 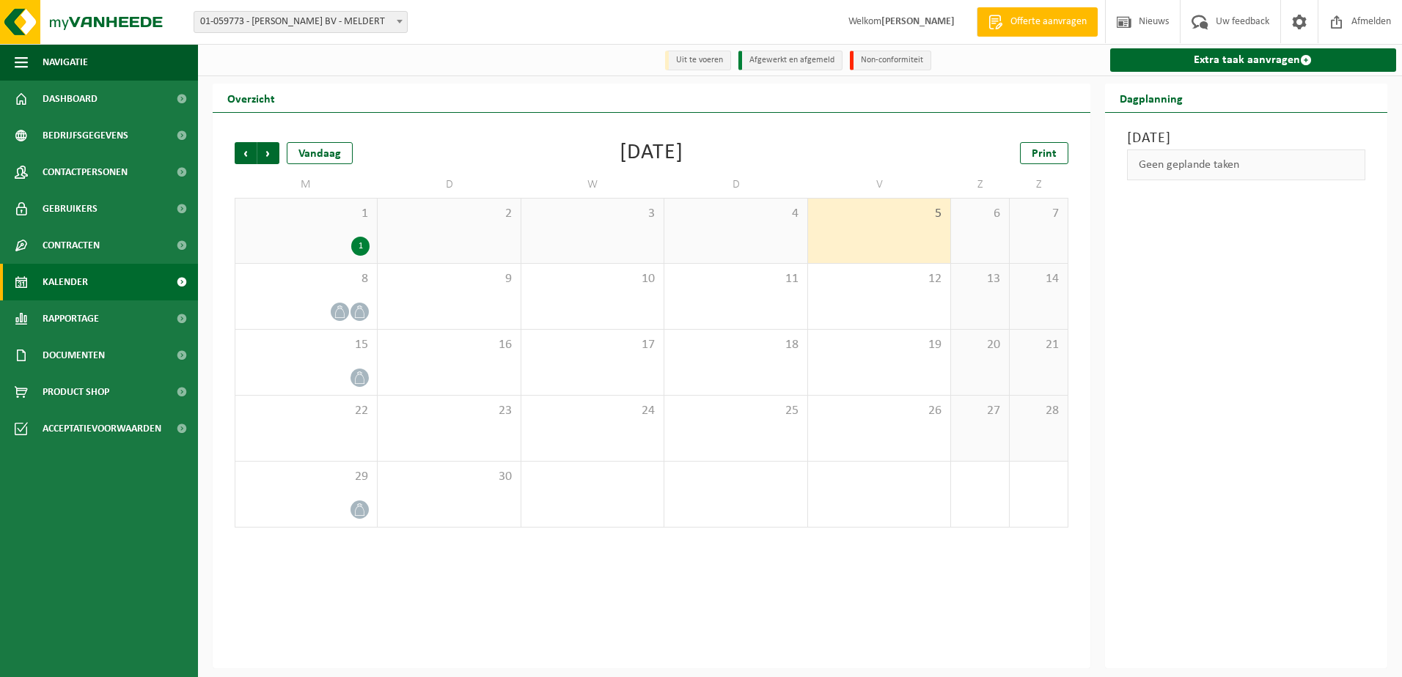 What do you see at coordinates (698, 60) in the screenshot?
I see `li: Uit te voeren` at bounding box center [698, 60].